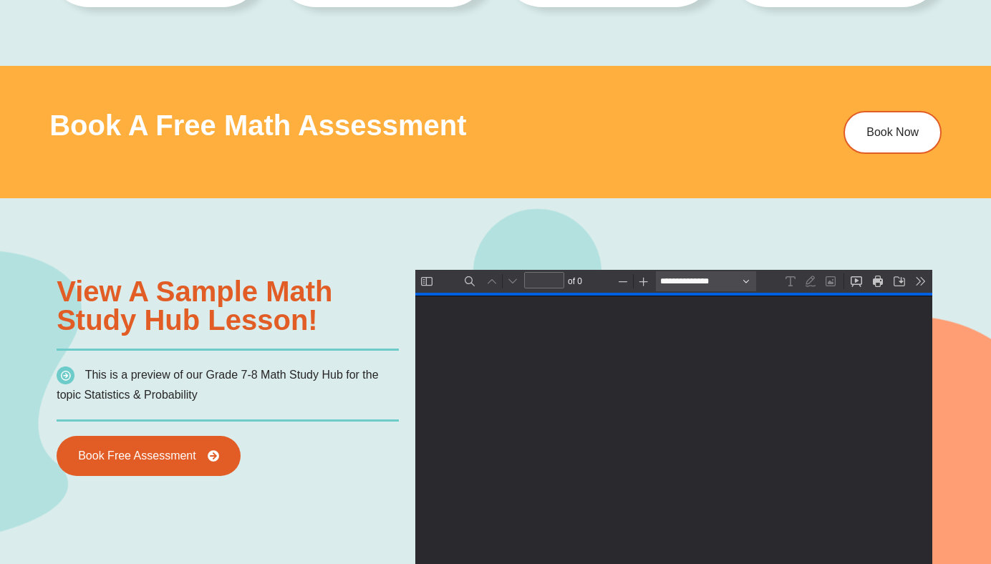  What do you see at coordinates (65, 375) in the screenshot?
I see `img: icon-list.png` at bounding box center [65, 375].